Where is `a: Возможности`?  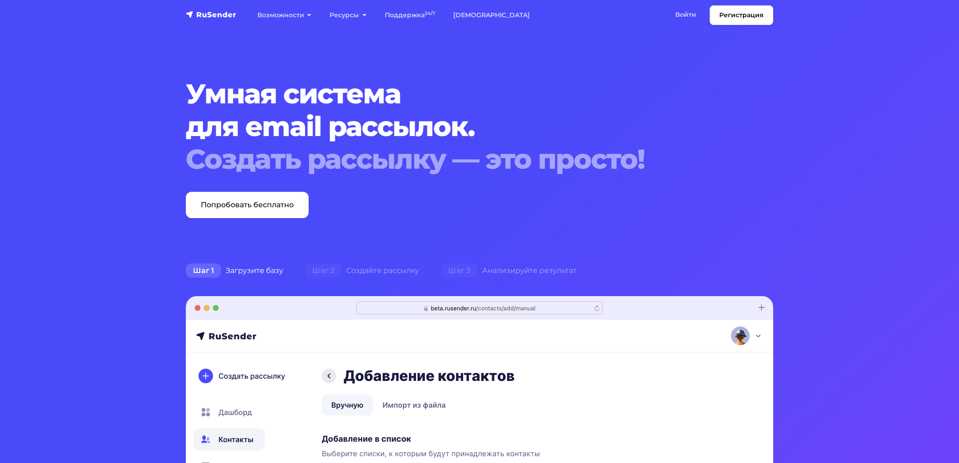
a: Возможности is located at coordinates (284, 15).